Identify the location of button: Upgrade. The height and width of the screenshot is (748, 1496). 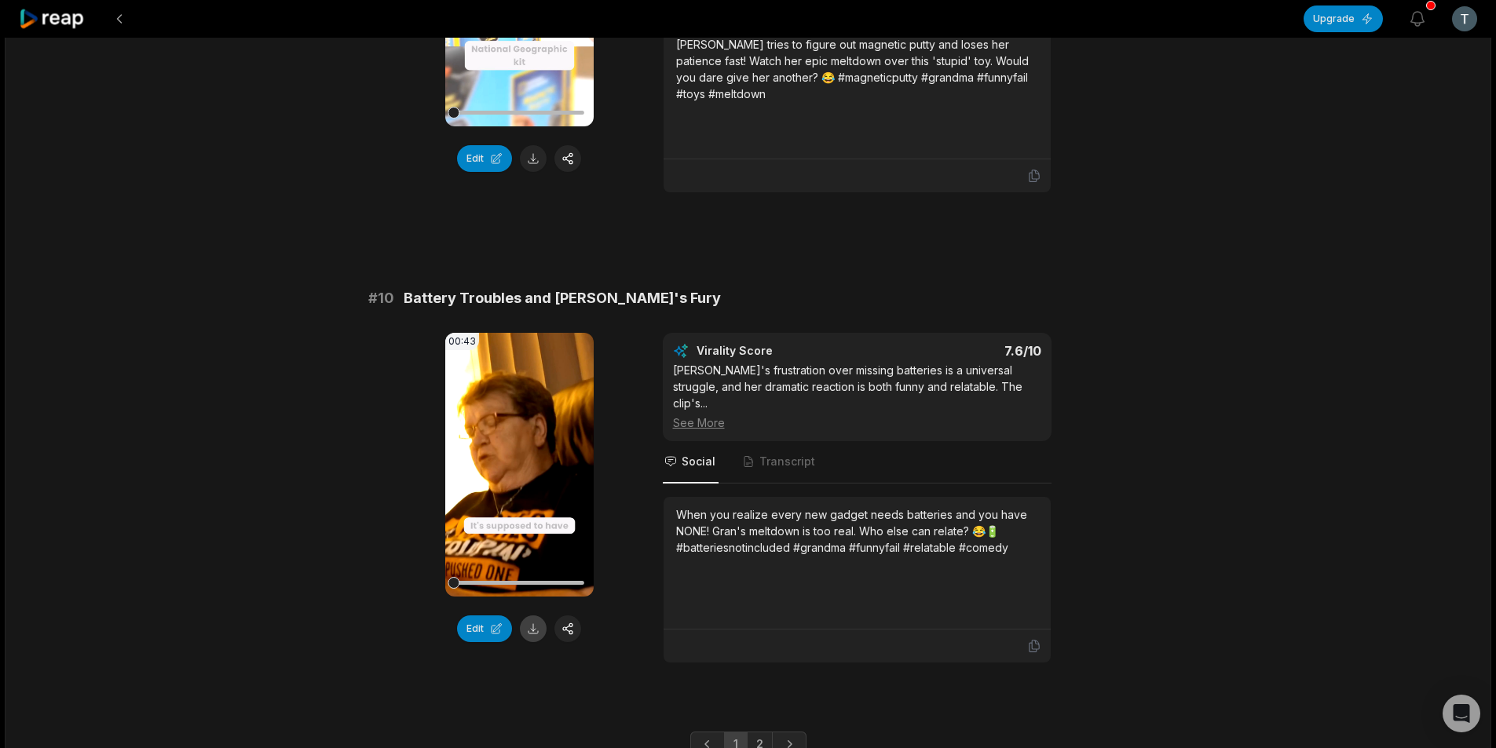
(1342, 19).